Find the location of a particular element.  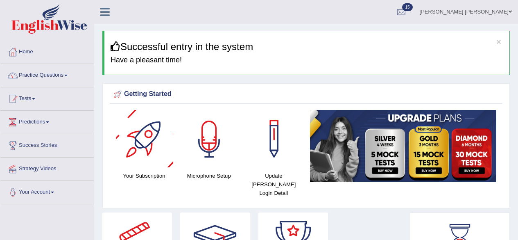

h4: Microphone Setup is located at coordinates (209, 175).